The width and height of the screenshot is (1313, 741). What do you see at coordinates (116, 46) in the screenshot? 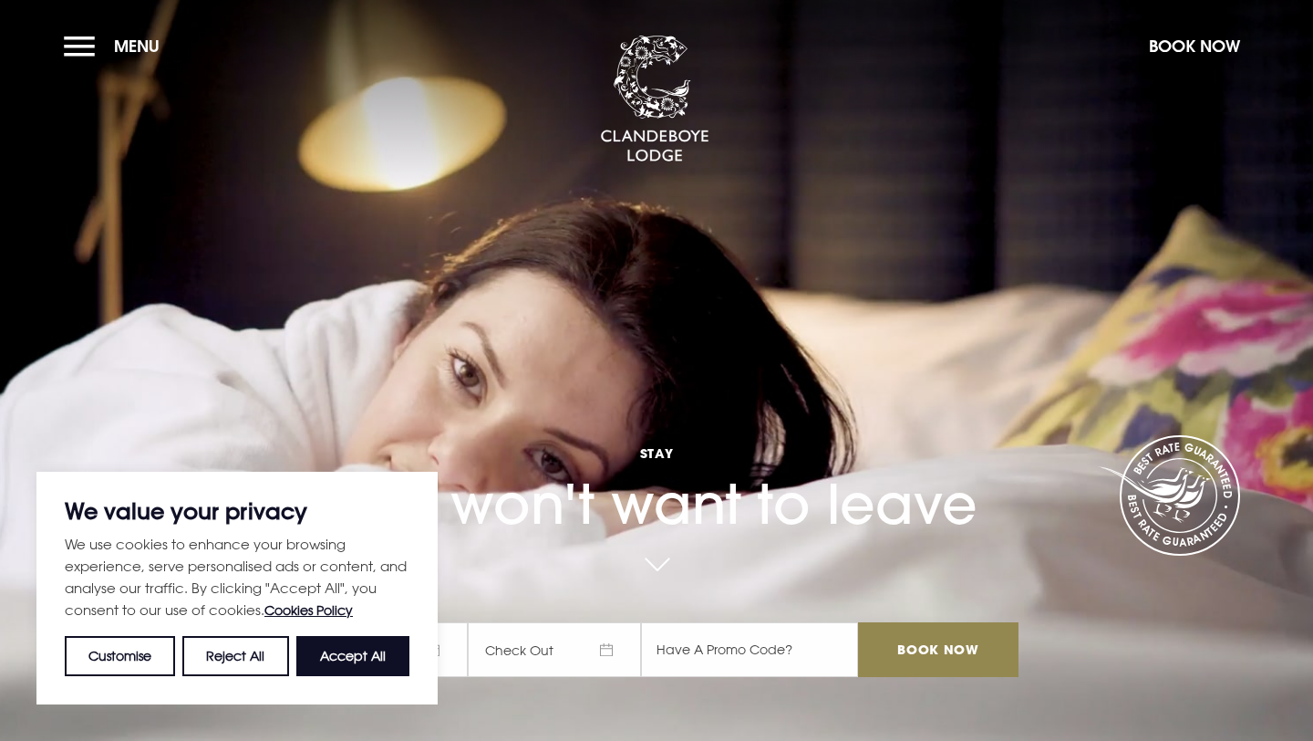
I see `button: Menu` at bounding box center [116, 46].